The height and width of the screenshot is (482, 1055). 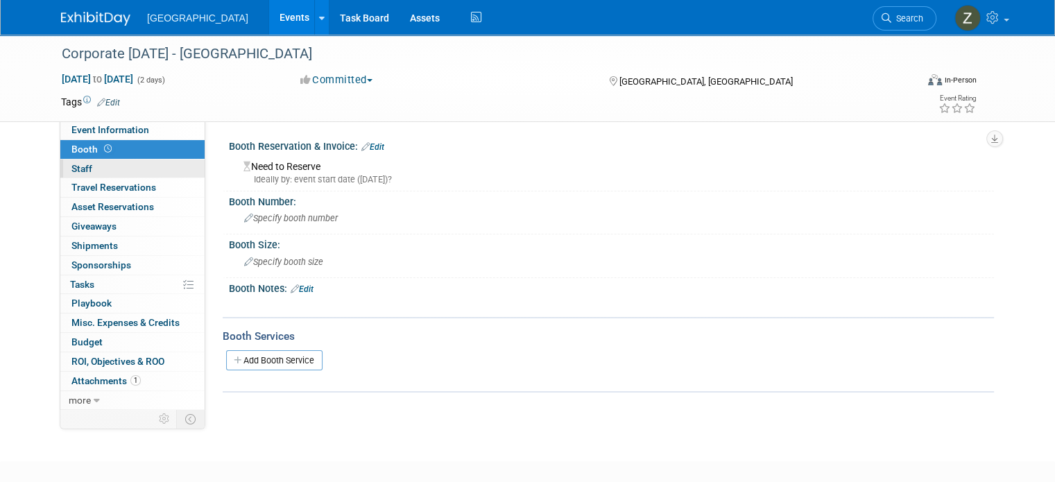 What do you see at coordinates (611, 200) in the screenshot?
I see `div: Booth Number:` at bounding box center [611, 200].